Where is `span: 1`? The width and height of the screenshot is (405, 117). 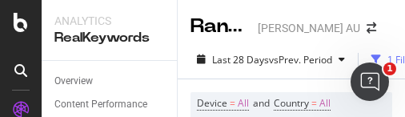 span: 1 is located at coordinates (390, 69).